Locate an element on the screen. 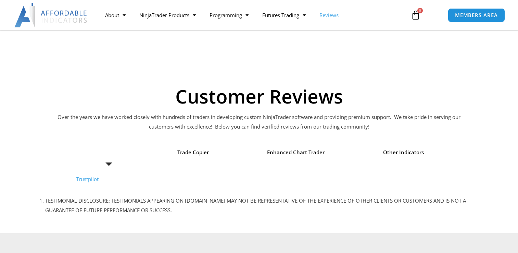 Image resolution: width=518 pixels, height=253 pixels. span: MEMBERS AREA is located at coordinates (477, 15).